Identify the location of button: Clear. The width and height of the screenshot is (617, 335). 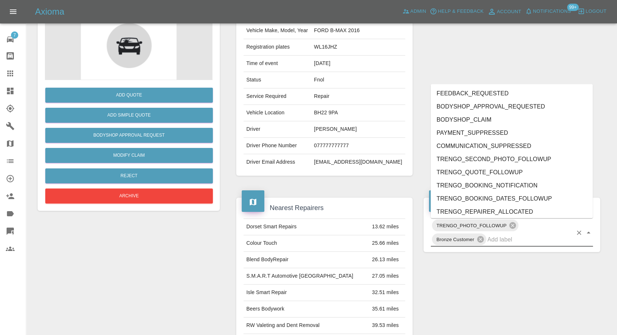
(579, 232).